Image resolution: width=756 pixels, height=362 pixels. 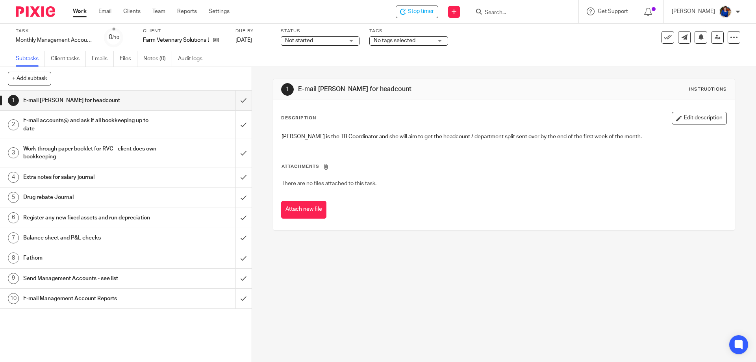 What do you see at coordinates (91, 197) in the screenshot?
I see `h1: Drug rebate Journal` at bounding box center [91, 197].